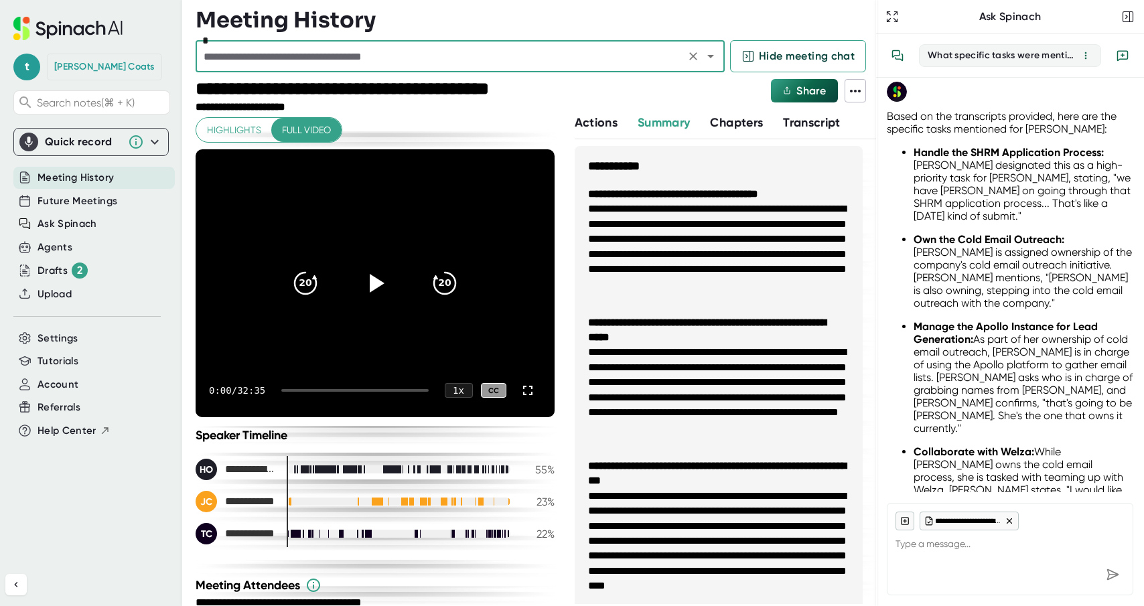 Image resolution: width=1144 pixels, height=606 pixels. I want to click on div: 55 %, so click(538, 470).